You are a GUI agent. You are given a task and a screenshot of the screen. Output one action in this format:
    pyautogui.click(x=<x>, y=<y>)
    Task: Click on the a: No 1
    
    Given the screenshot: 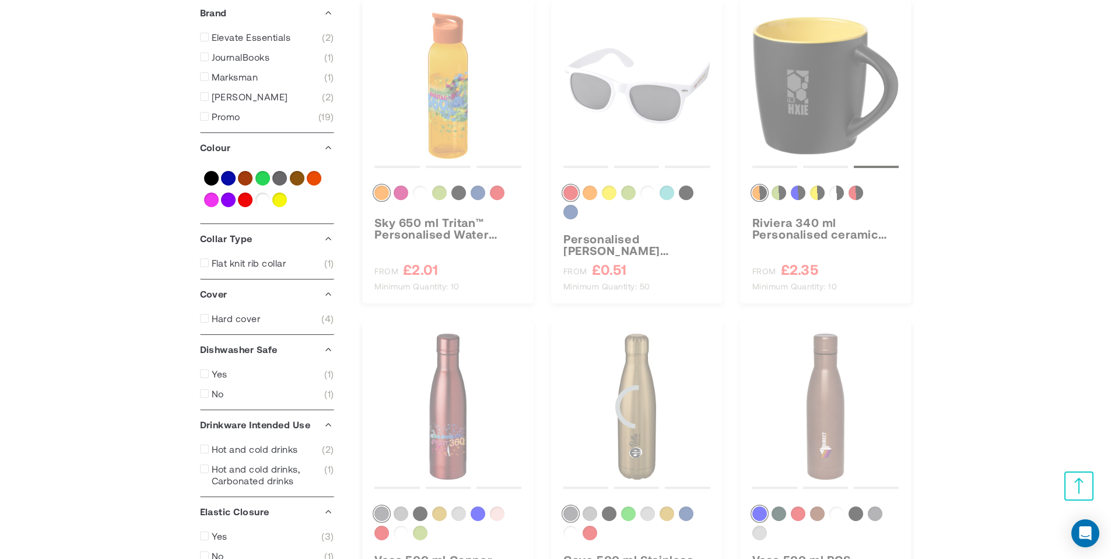 What is the action you would take?
    pyautogui.click(x=267, y=394)
    